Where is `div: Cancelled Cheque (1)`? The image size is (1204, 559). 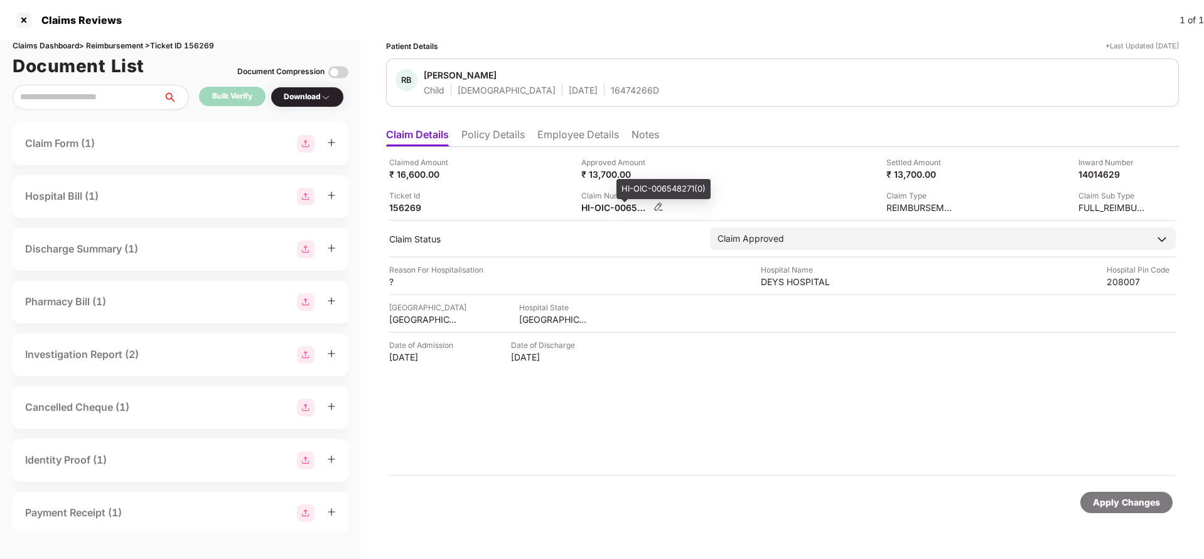 div: Cancelled Cheque (1) is located at coordinates (77, 407).